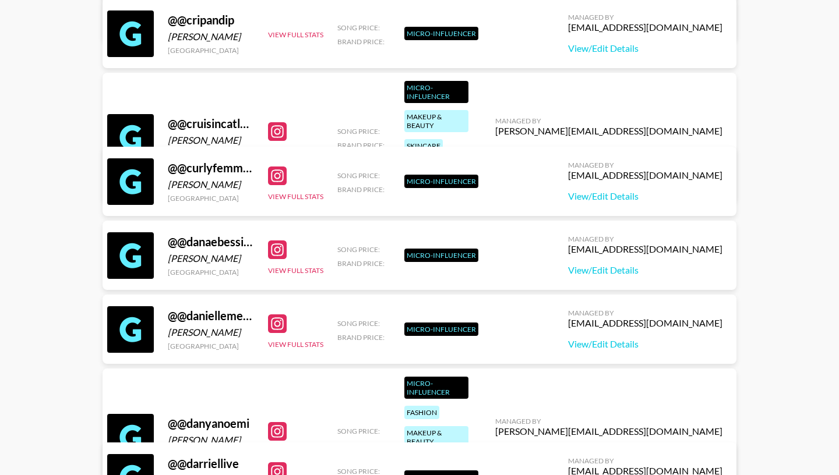 Image resolution: width=839 pixels, height=475 pixels. I want to click on div: @ @daniellemedici, so click(211, 316).